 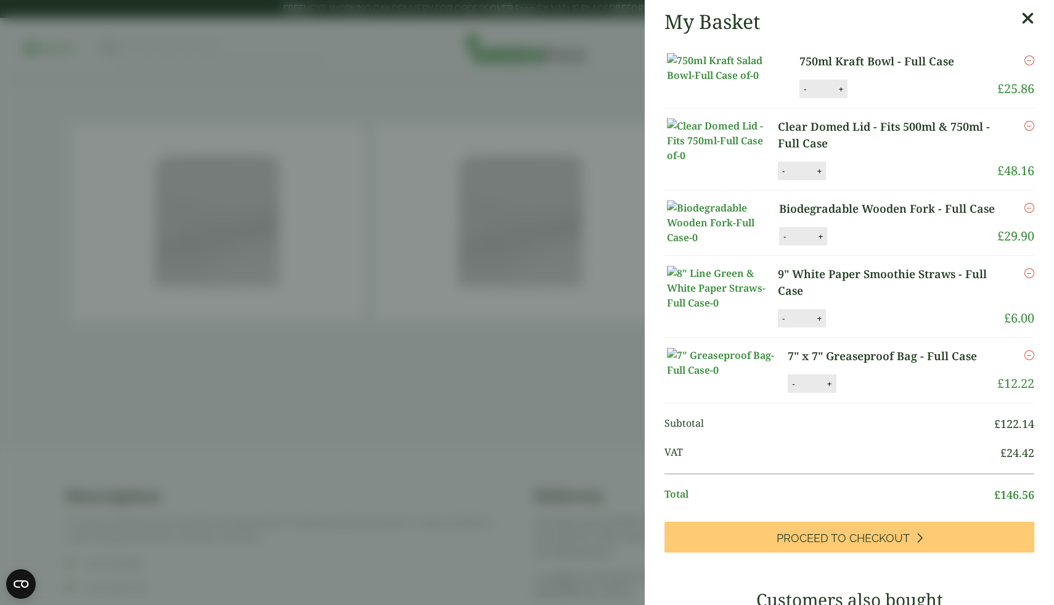 What do you see at coordinates (722, 362) in the screenshot?
I see `img: 7" Greaseproof Bag-Full Case-0` at bounding box center [722, 362].